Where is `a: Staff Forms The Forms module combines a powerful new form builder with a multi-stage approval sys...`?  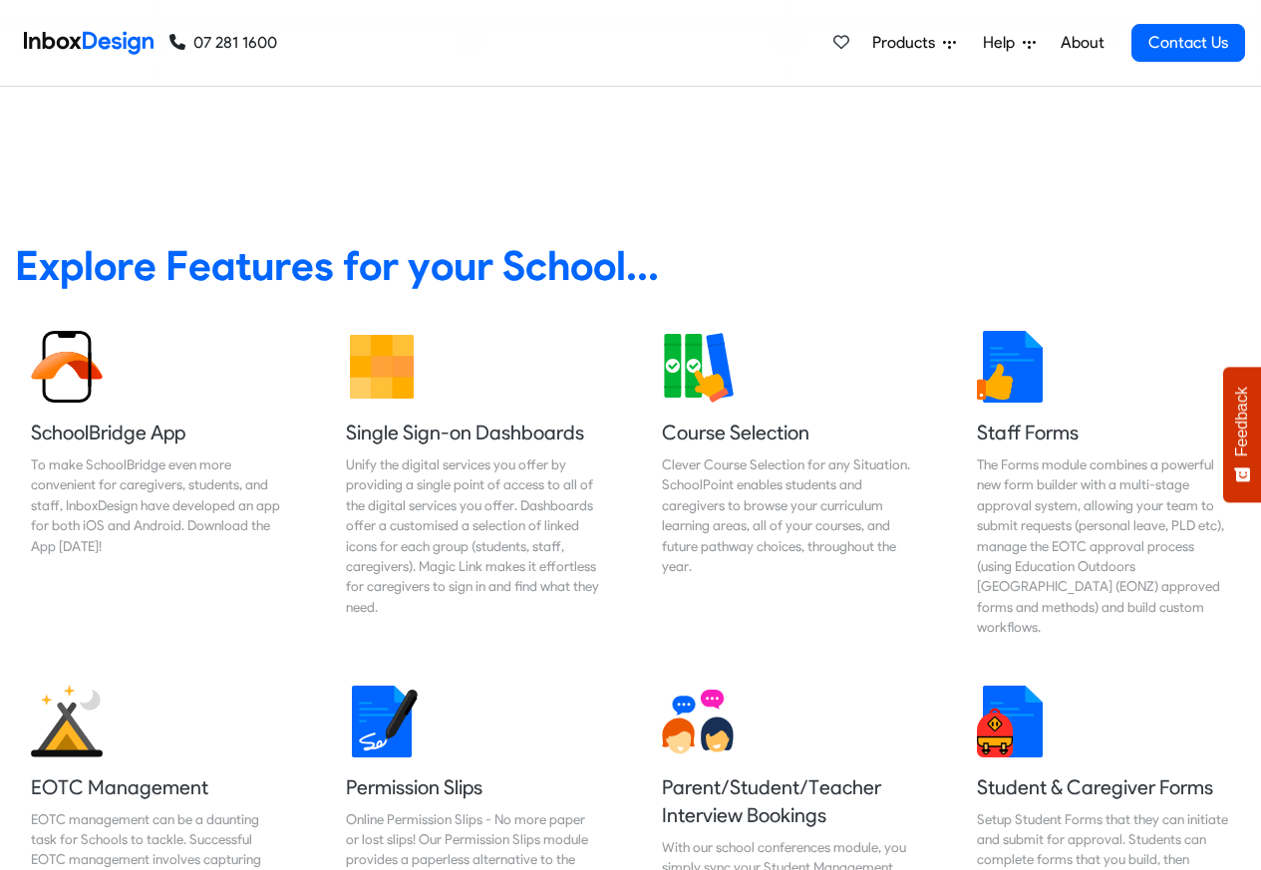 a: Staff Forms The Forms module combines a powerful new form builder with a multi-stage approval sys... is located at coordinates (1103, 484).